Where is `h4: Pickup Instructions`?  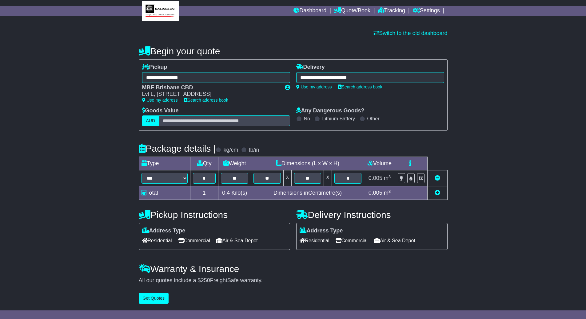 h4: Pickup Instructions is located at coordinates (214, 215).